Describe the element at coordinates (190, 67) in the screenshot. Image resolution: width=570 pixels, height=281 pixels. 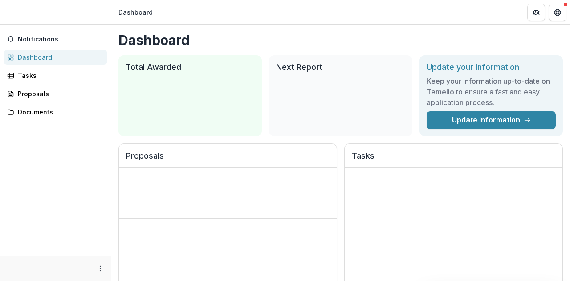
I see `h2: Total Awarded` at that location.